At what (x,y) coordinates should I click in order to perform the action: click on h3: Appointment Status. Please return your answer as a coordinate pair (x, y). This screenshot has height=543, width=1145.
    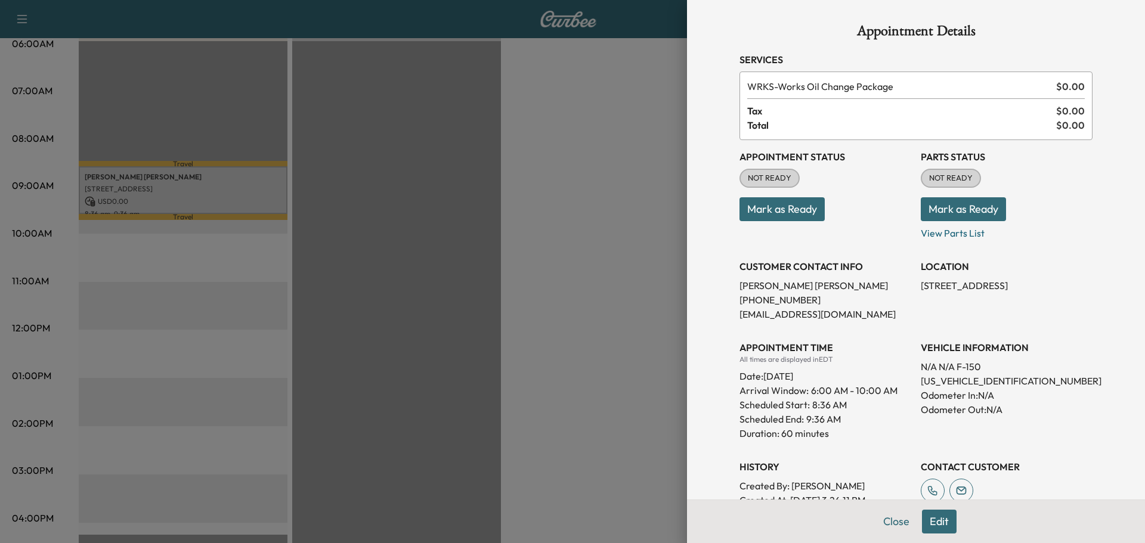
    Looking at the image, I should click on (825, 157).